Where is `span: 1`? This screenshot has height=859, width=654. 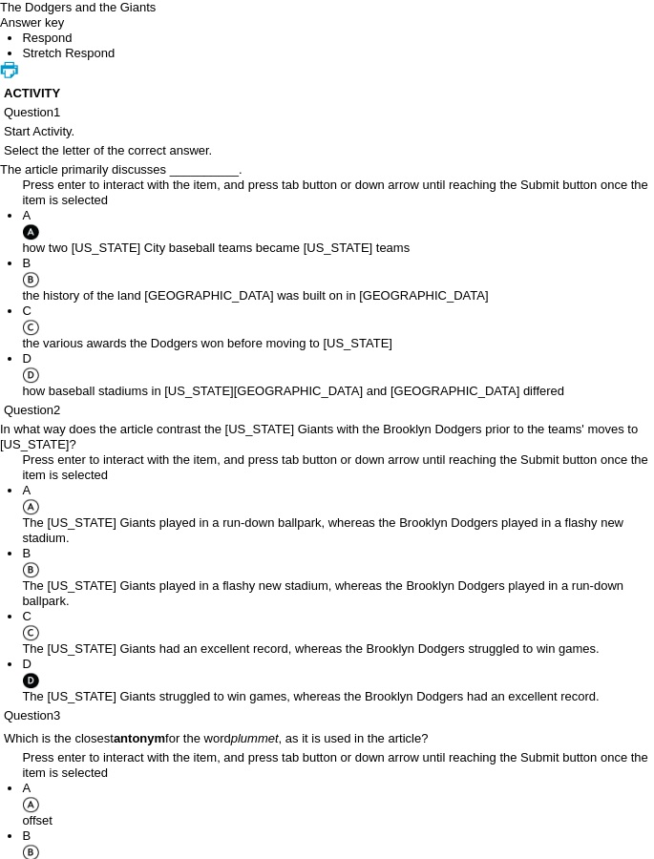
span: 1 is located at coordinates (56, 112).